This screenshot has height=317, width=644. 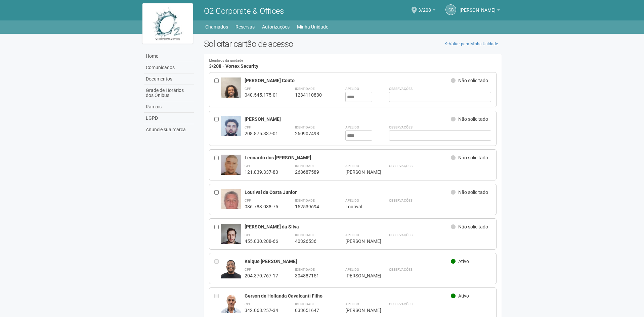 What do you see at coordinates (312, 276) in the screenshot?
I see `div: 304887151` at bounding box center [312, 276].